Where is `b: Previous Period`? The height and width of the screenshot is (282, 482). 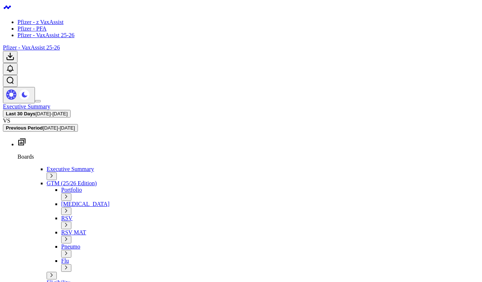 b: Previous Period is located at coordinates (24, 128).